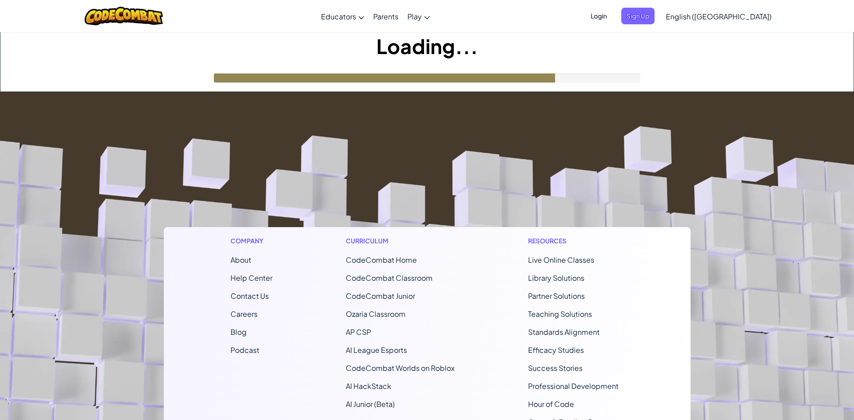 The image size is (854, 420). Describe the element at coordinates (638, 16) in the screenshot. I see `button: Sign Up` at that location.